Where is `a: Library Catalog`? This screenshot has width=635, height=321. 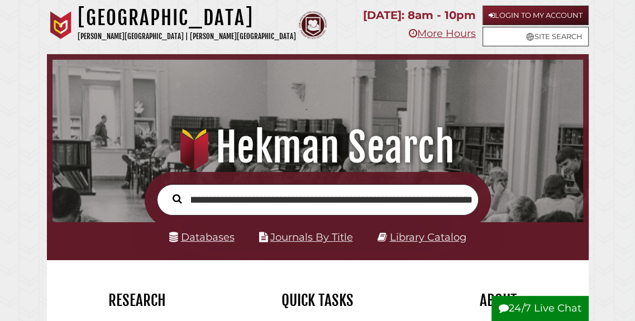
a: Library Catalog is located at coordinates (428, 237).